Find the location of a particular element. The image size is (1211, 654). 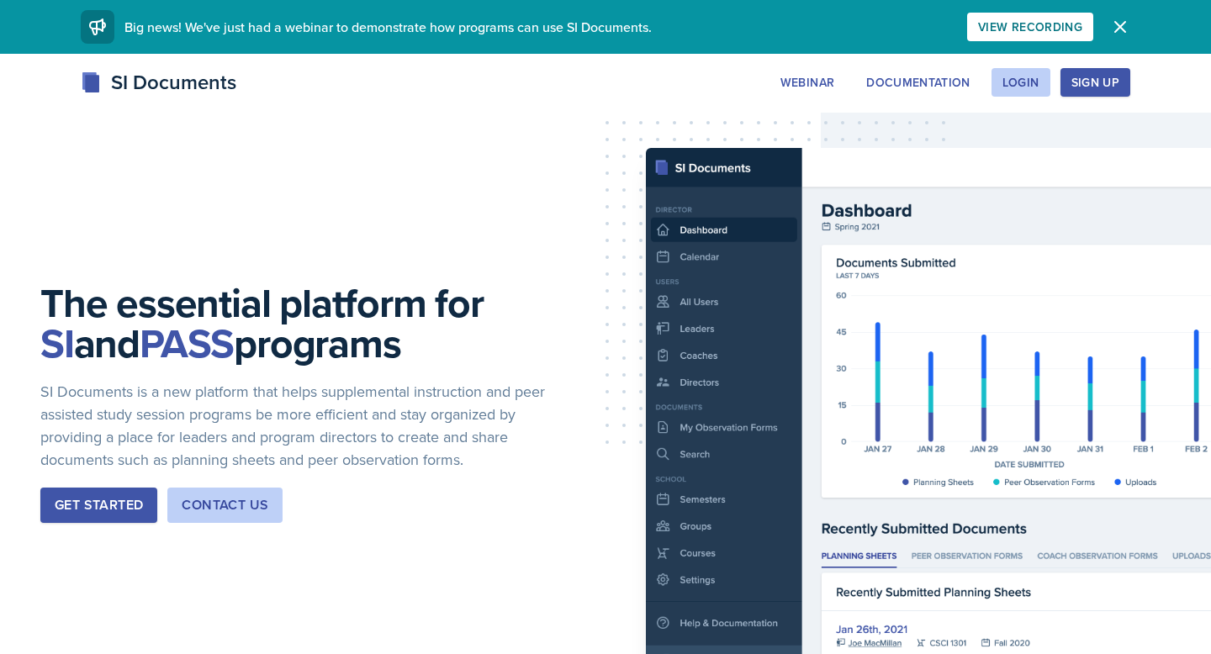

button: View Recording is located at coordinates (1030, 27).